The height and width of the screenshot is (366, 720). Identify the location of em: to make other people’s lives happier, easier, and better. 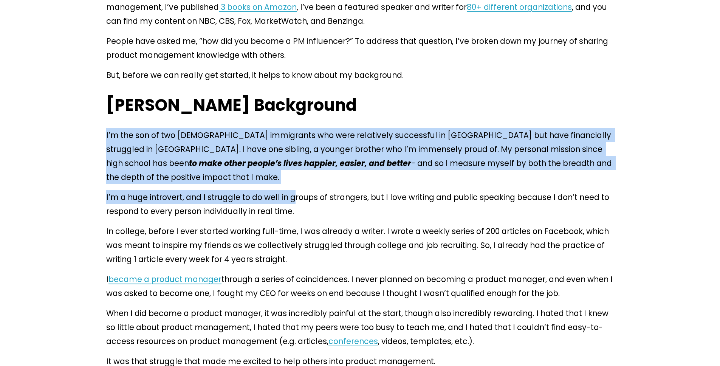
(300, 163).